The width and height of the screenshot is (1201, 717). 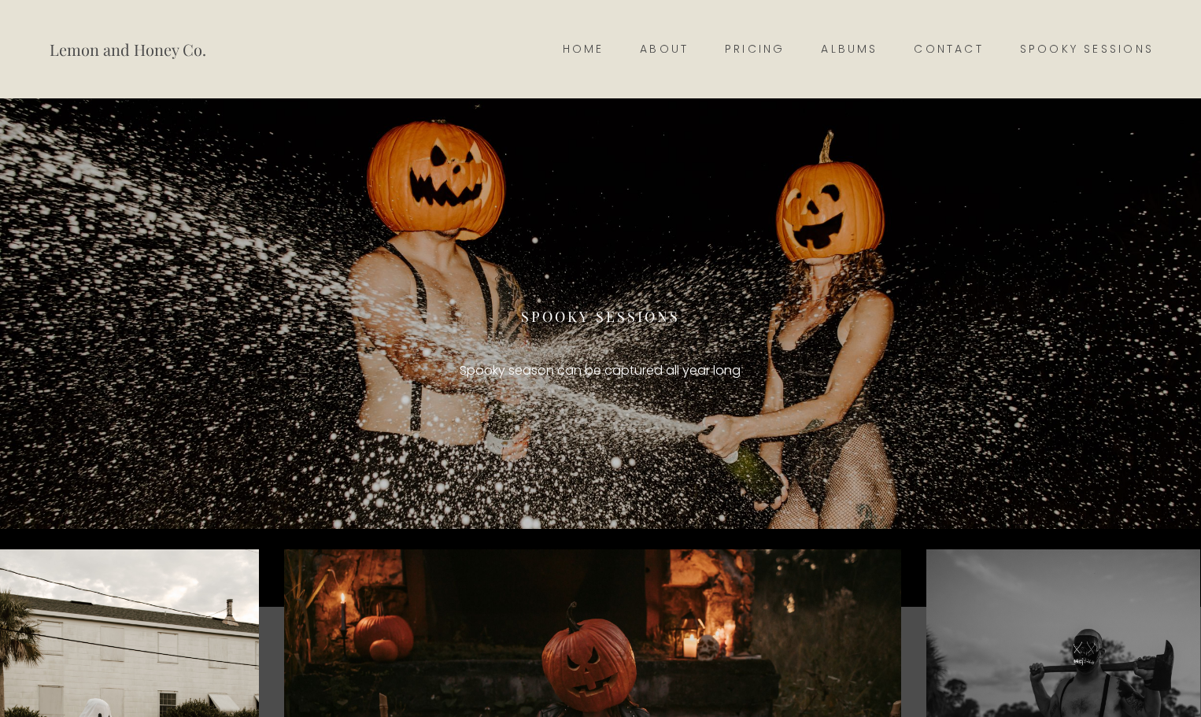 I want to click on a: Spooky Sessions, so click(x=1087, y=50).